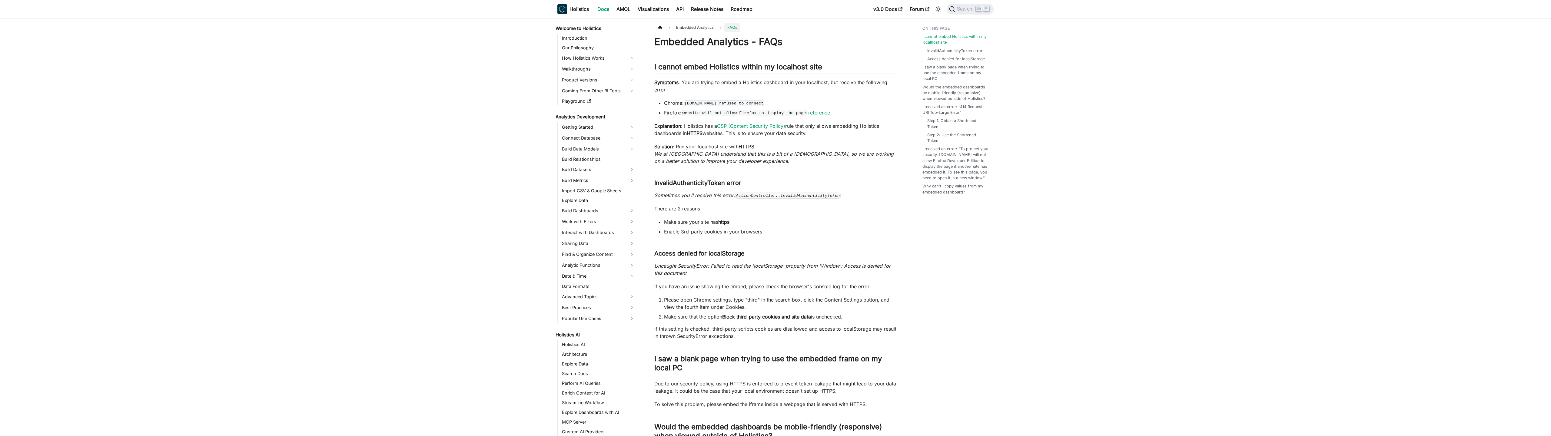  What do you see at coordinates (776, 183) in the screenshot?
I see `h3: InvalidAuthenticityToken error` at bounding box center [776, 183].